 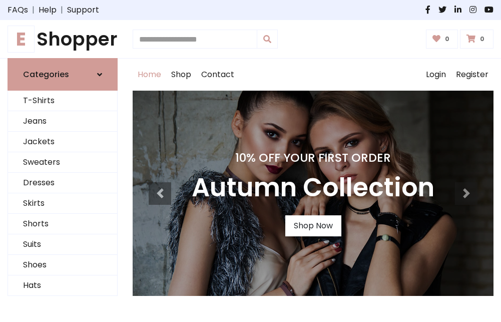 What do you see at coordinates (181, 75) in the screenshot?
I see `a: Shop` at bounding box center [181, 75].